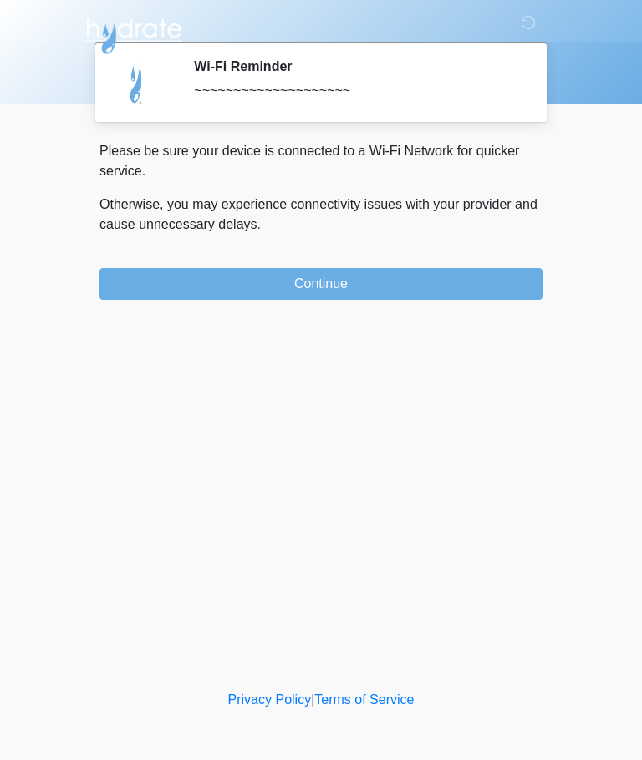 The width and height of the screenshot is (642, 760). Describe the element at coordinates (137, 84) in the screenshot. I see `img: Agent Avatar` at that location.